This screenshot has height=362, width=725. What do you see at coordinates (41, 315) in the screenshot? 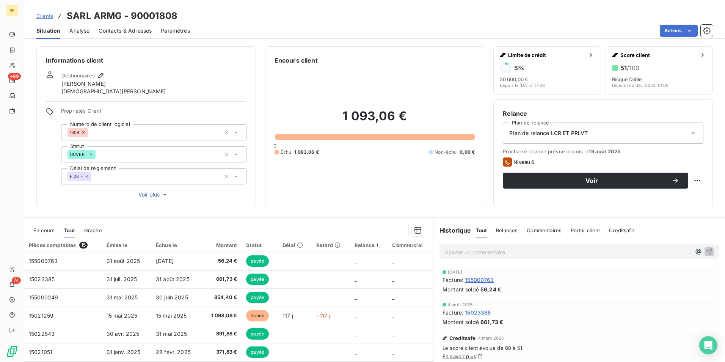
I see `span: 15021259` at bounding box center [41, 315].